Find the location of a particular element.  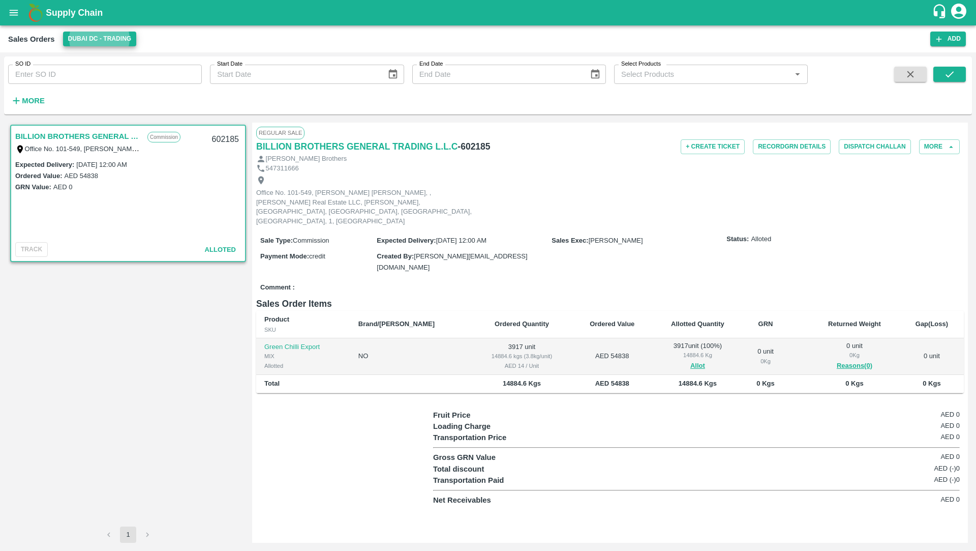

button: Allot is located at coordinates (698, 366).